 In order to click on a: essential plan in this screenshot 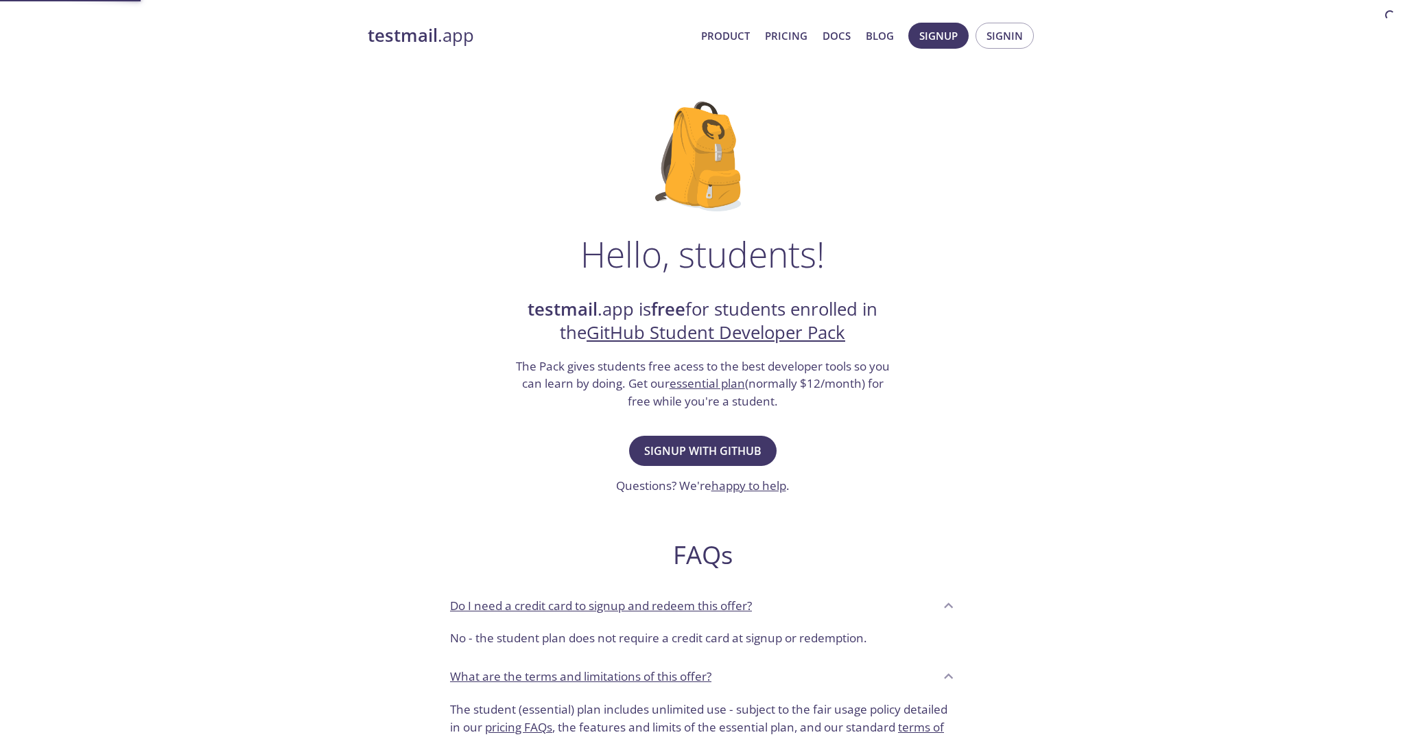, I will do `click(707, 383)`.